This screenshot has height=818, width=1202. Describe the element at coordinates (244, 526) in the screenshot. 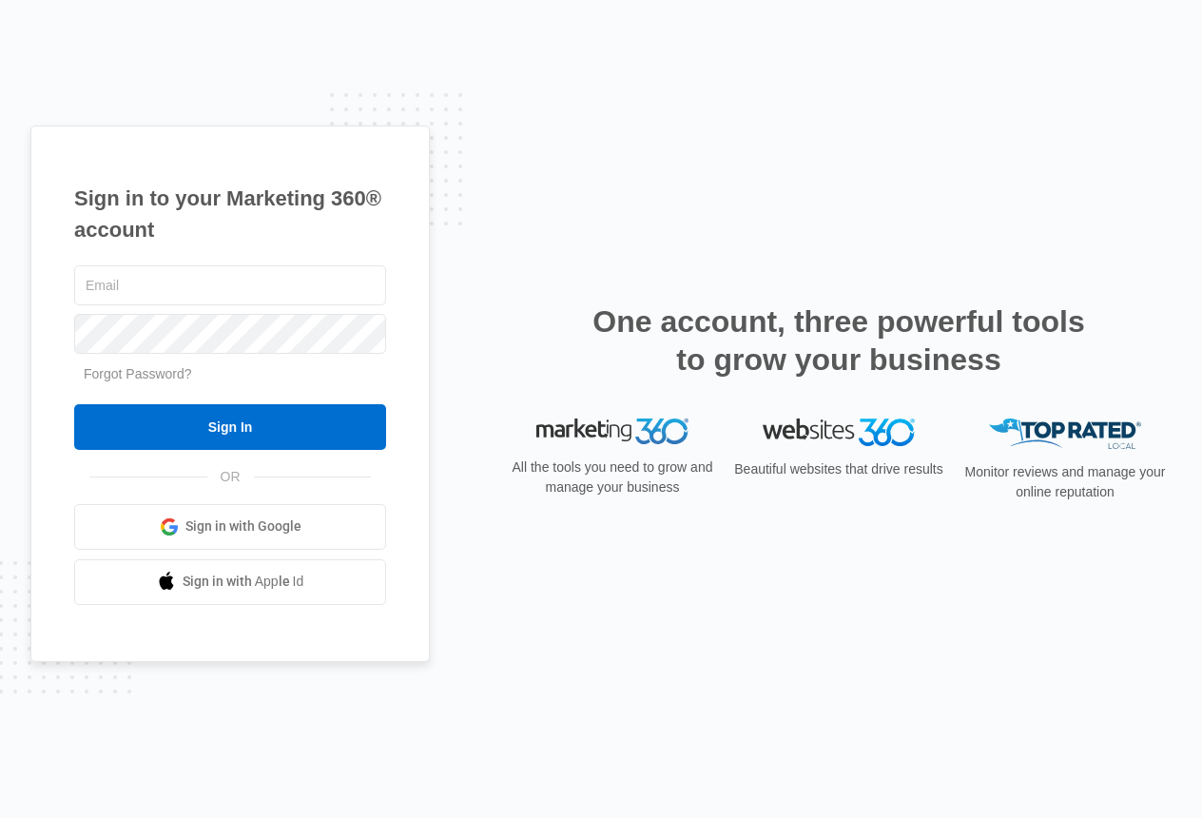

I see `span: Sign in with Google` at that location.